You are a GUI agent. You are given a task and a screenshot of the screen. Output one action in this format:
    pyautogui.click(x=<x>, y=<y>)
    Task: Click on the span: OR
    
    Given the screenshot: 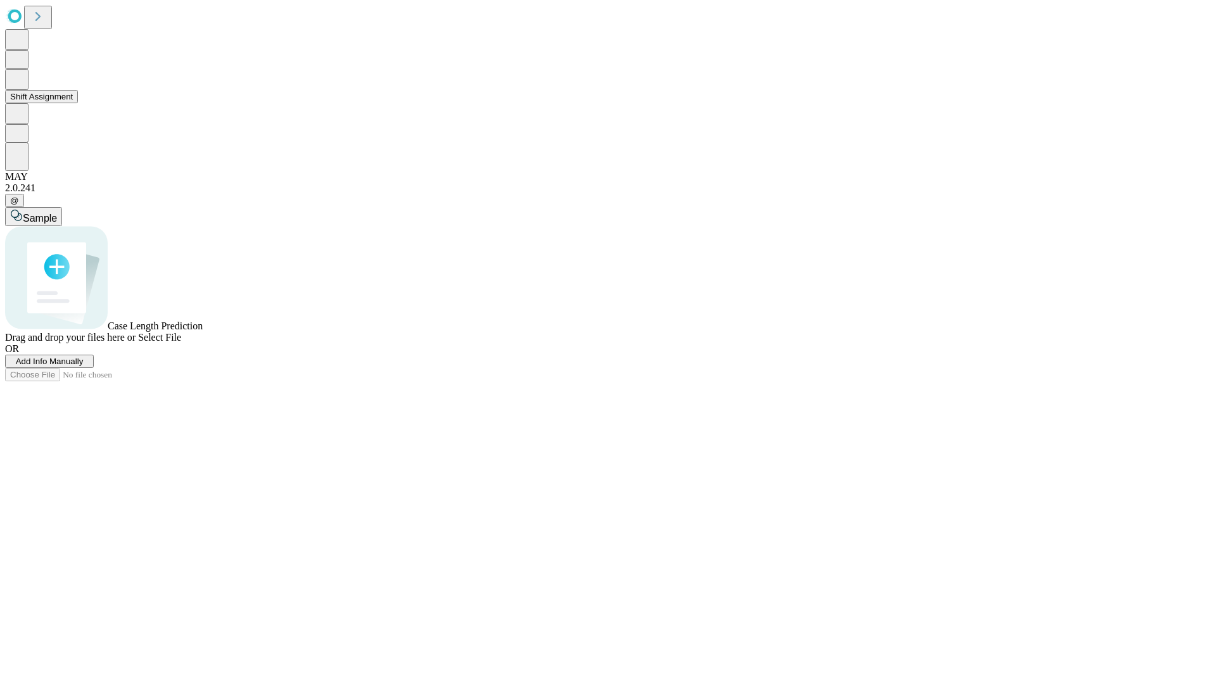 What is the action you would take?
    pyautogui.click(x=12, y=348)
    